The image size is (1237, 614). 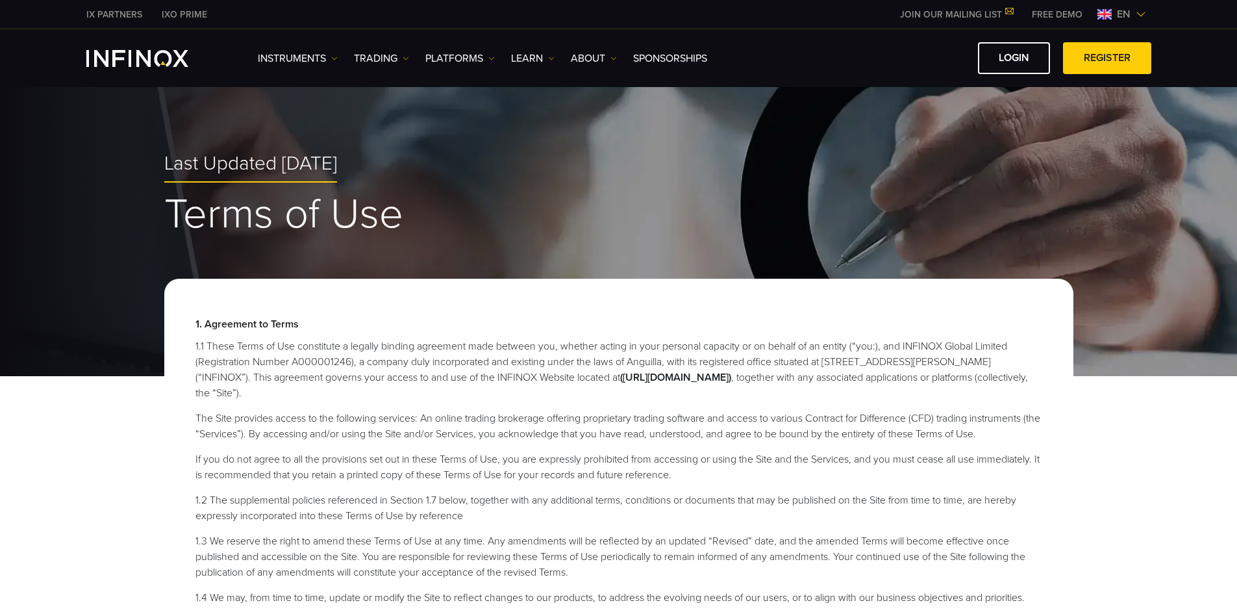 What do you see at coordinates (1123, 14) in the screenshot?
I see `span: en` at bounding box center [1123, 14].